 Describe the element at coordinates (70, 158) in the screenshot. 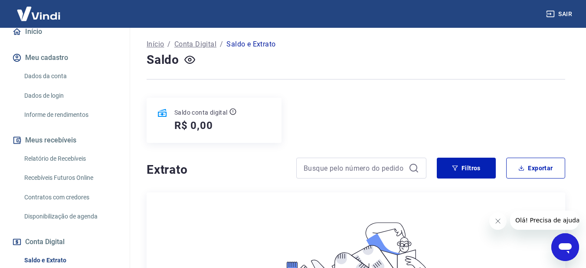

I see `a: Relatório de Recebíveis` at that location.